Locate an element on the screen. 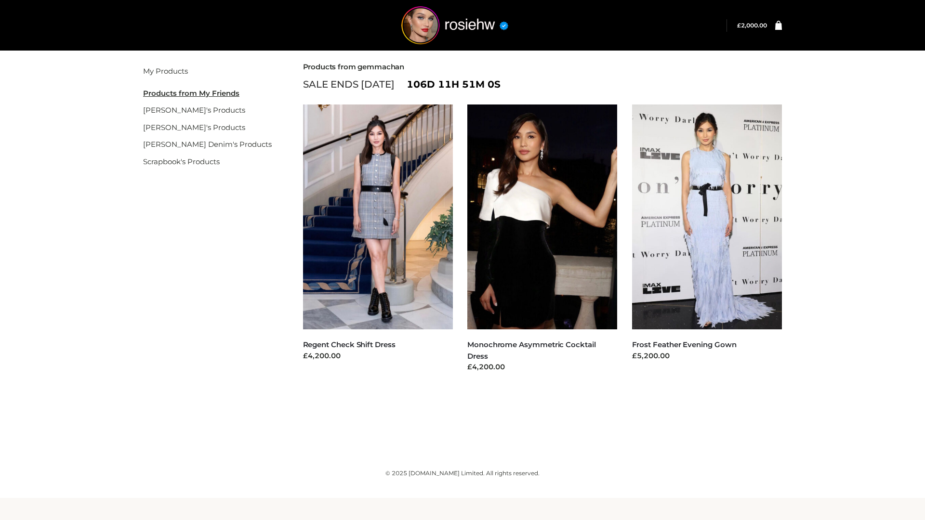 This screenshot has width=925, height=520. a: Regent Check Shift Dress is located at coordinates (349, 344).